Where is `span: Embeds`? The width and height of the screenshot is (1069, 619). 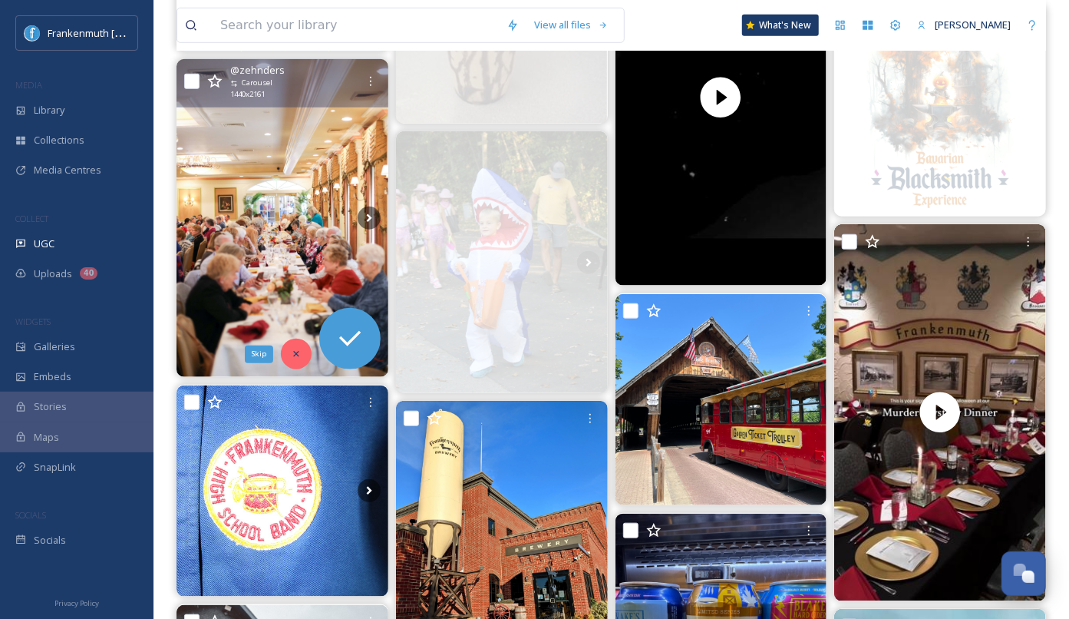 span: Embeds is located at coordinates (52, 376).